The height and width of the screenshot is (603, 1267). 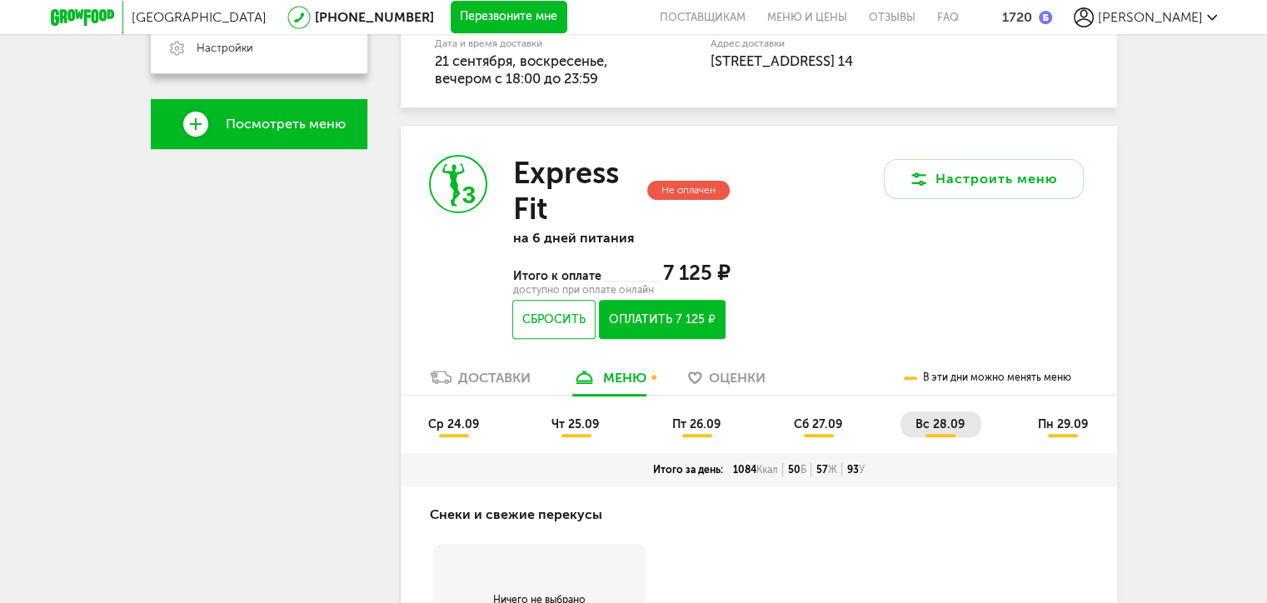 I want to click on span: Оценки, so click(x=737, y=377).